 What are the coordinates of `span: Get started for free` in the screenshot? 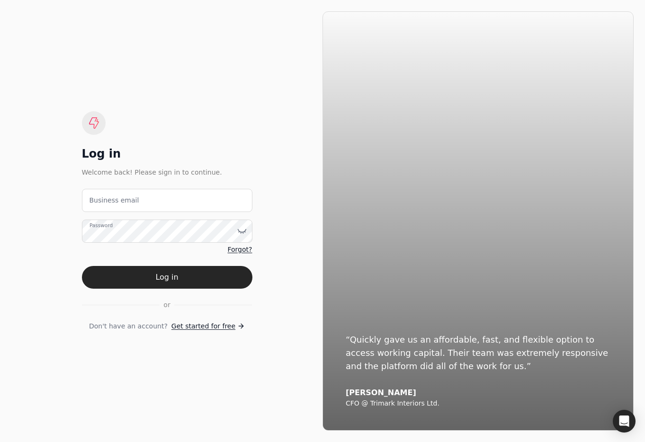 It's located at (203, 326).